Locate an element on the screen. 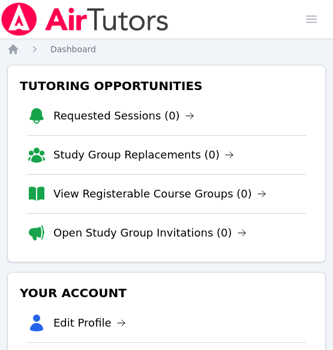 This screenshot has height=350, width=333. h3: Your Account is located at coordinates (166, 293).